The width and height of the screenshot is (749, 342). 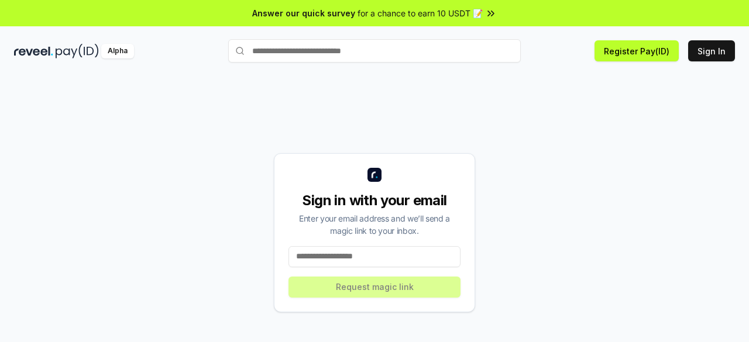 What do you see at coordinates (375, 175) in the screenshot?
I see `img: logo_small` at bounding box center [375, 175].